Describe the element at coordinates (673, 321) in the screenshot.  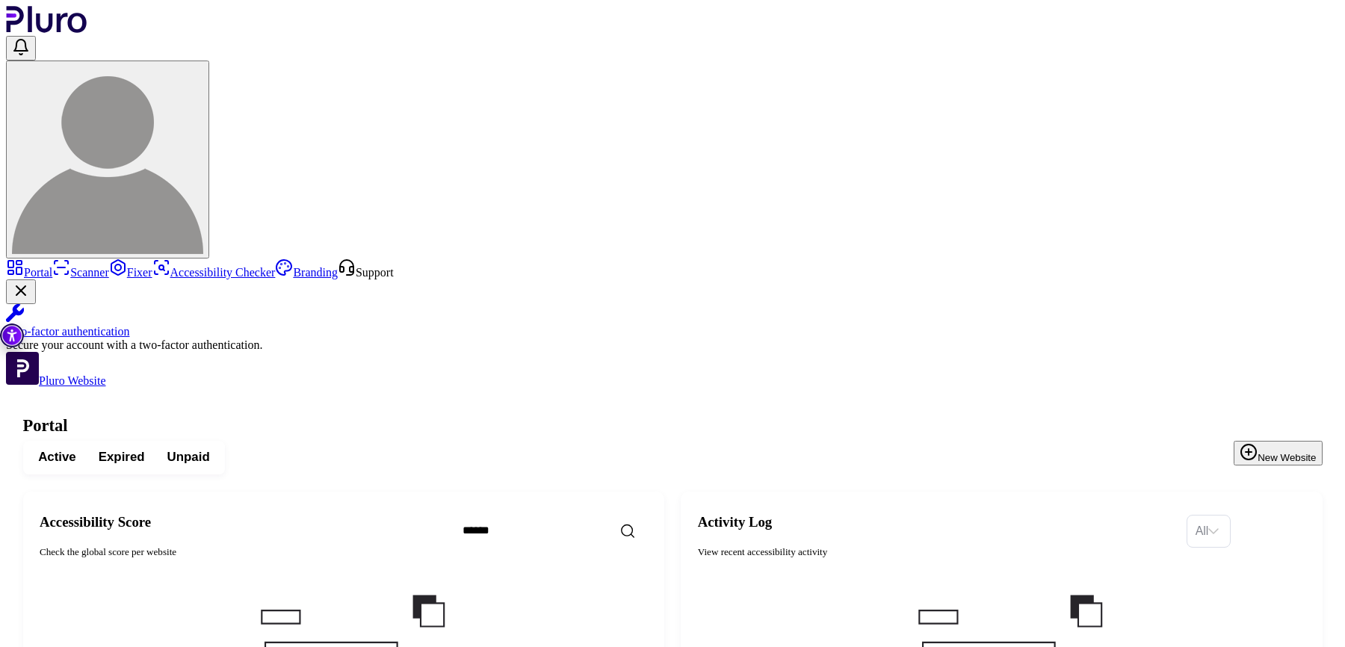
I see `a: Two-factor authentication` at that location.